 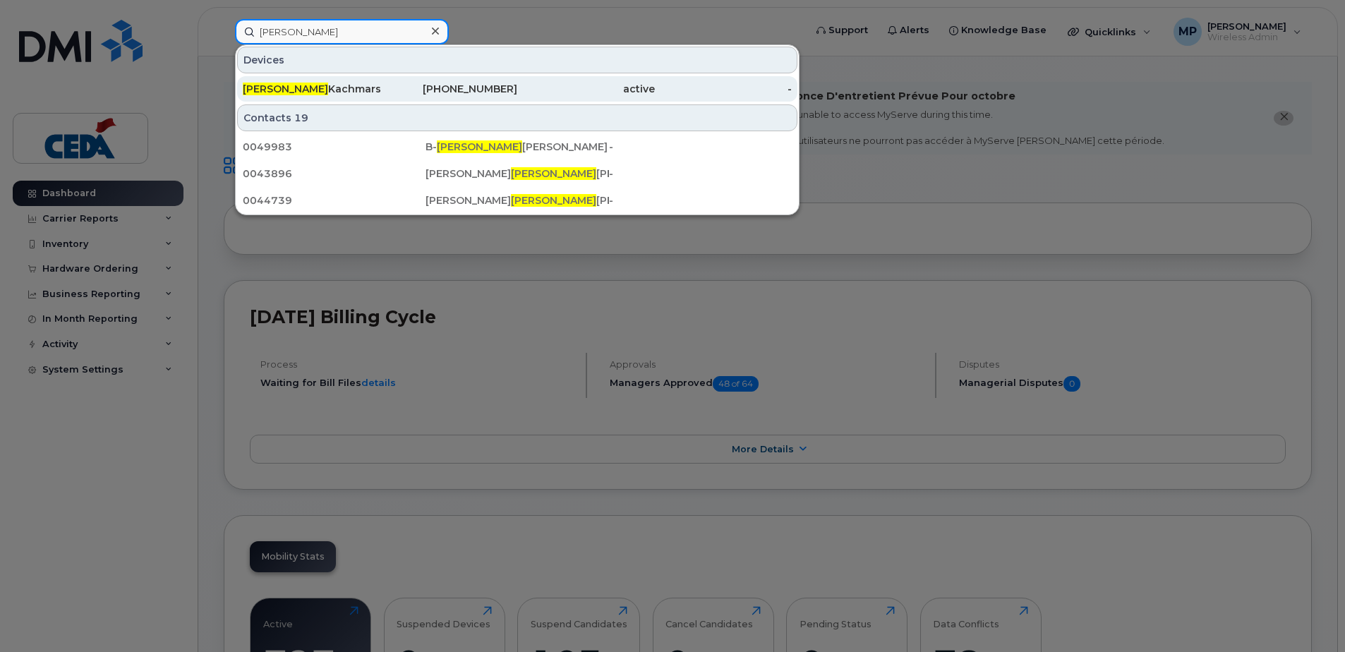 I want to click on div: Kachmarski, so click(x=311, y=89).